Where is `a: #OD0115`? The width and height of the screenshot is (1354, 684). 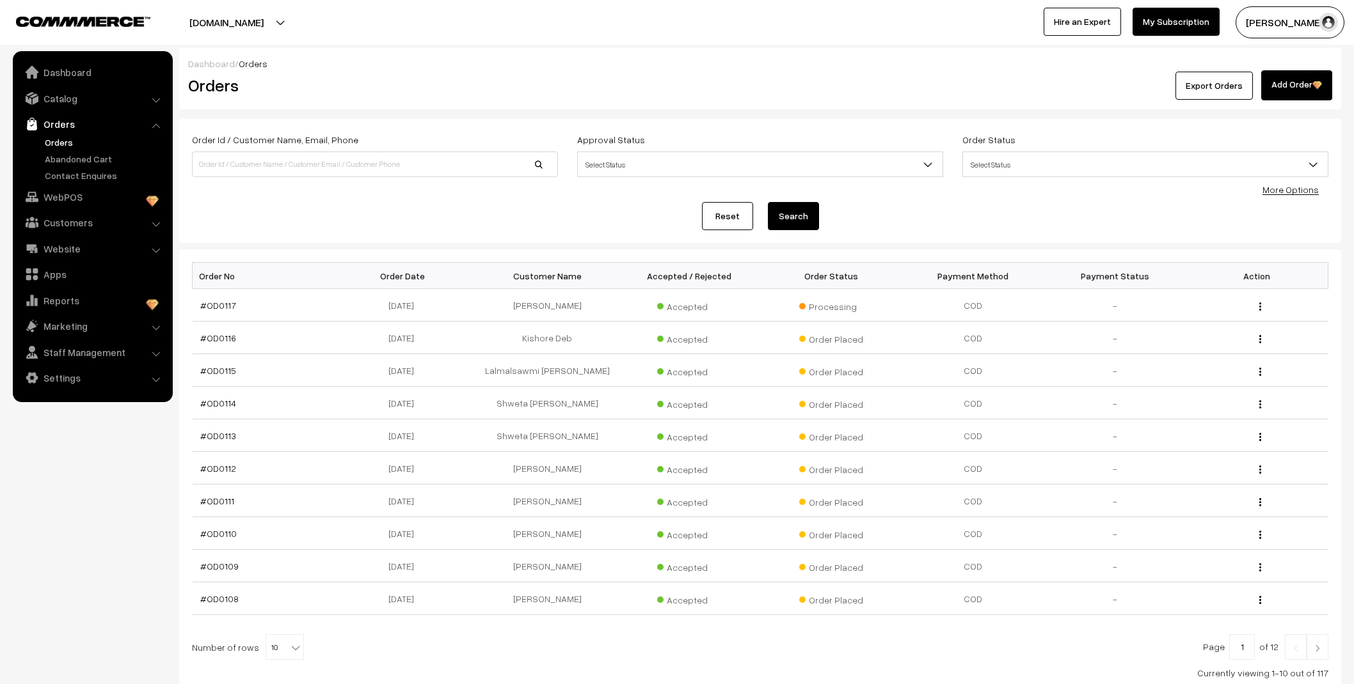 a: #OD0115 is located at coordinates (218, 370).